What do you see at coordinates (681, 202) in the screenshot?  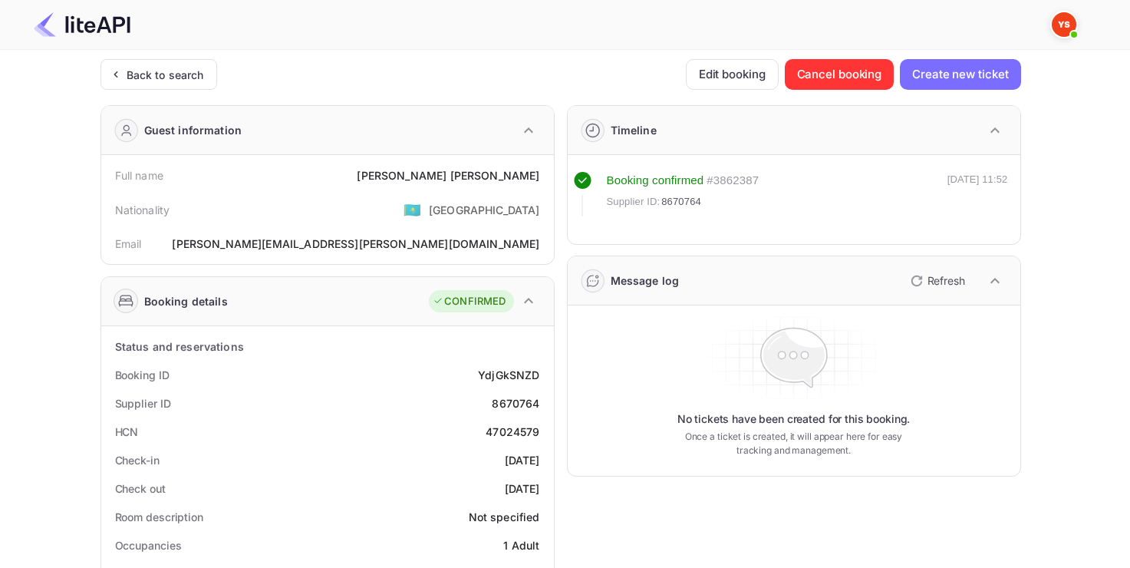 I see `span: 8670764` at bounding box center [681, 202].